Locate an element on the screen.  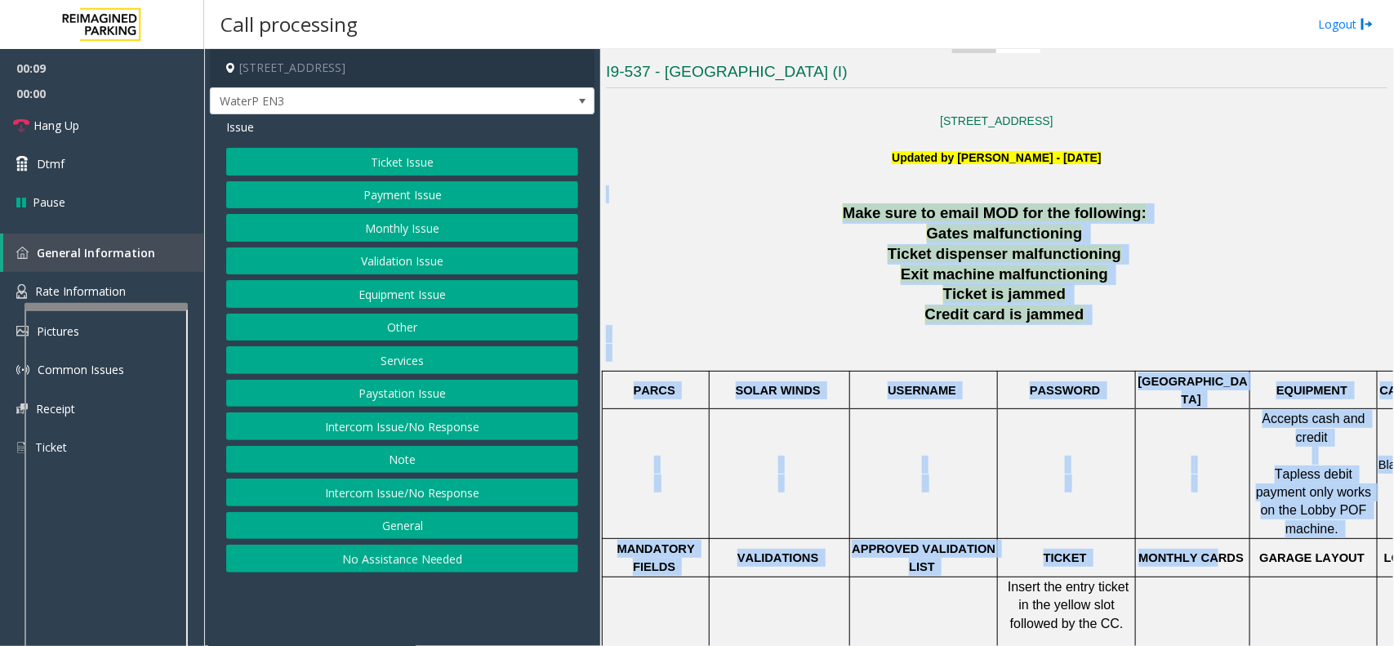
span: WaterP EN3 is located at coordinates (363, 101).